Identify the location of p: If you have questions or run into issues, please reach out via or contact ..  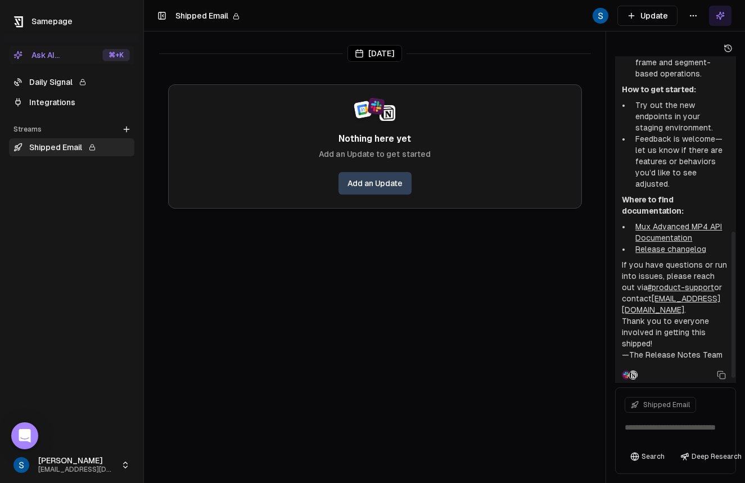
(676, 287).